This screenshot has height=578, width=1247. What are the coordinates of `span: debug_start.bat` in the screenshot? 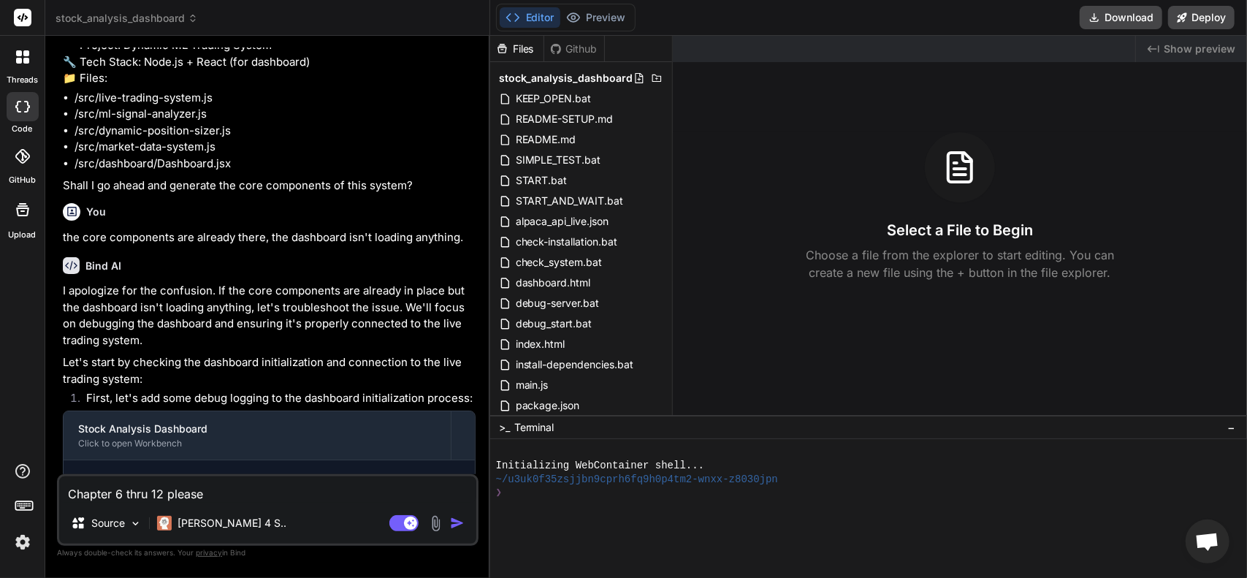 It's located at (554, 324).